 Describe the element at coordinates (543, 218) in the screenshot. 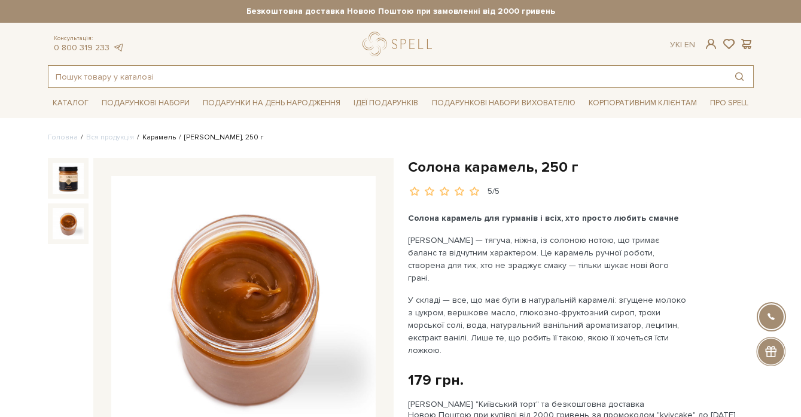

I see `b: Солона карамель для гурманів і всіх, хто просто любить смачне` at that location.